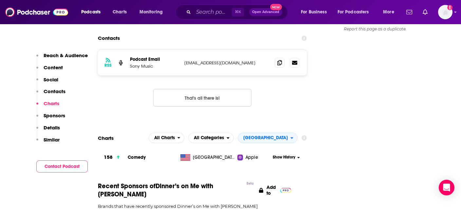 This screenshot has height=215, width=461. I want to click on button: Show profile menu, so click(445, 12).